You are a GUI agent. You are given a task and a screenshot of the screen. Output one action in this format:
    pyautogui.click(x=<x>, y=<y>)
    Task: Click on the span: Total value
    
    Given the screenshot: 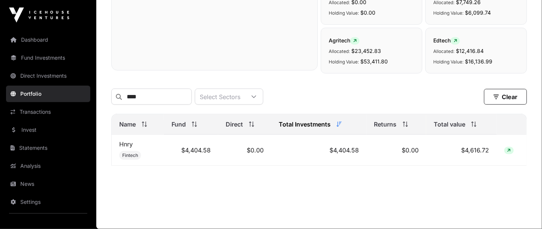 What is the action you would take?
    pyautogui.click(x=449, y=124)
    